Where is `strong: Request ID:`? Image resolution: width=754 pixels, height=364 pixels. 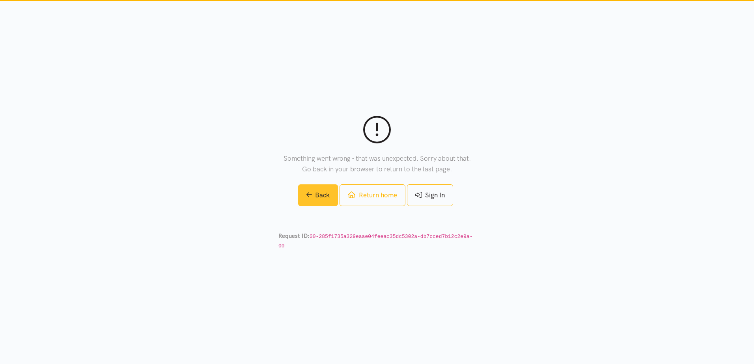 strong: Request ID: is located at coordinates (294, 236).